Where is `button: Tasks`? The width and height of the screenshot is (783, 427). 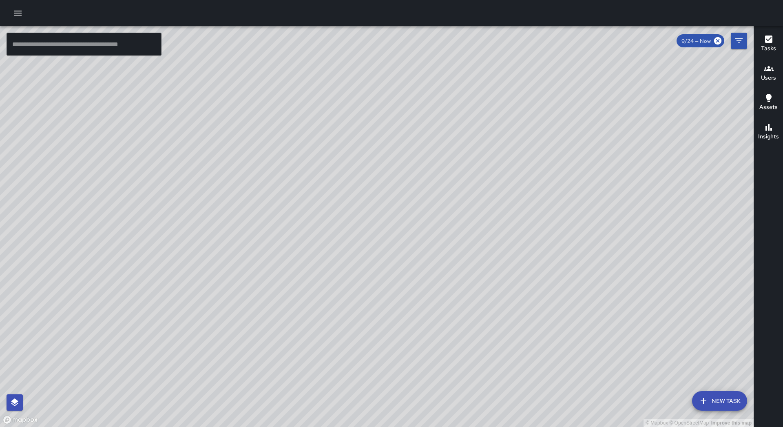
button: Tasks is located at coordinates (768, 44).